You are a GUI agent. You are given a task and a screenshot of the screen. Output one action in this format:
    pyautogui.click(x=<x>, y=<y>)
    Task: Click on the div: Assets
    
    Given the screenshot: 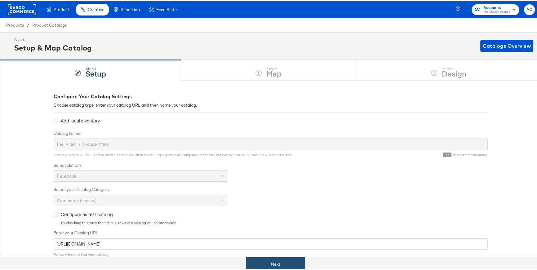 What is the action you would take?
    pyautogui.click(x=53, y=38)
    